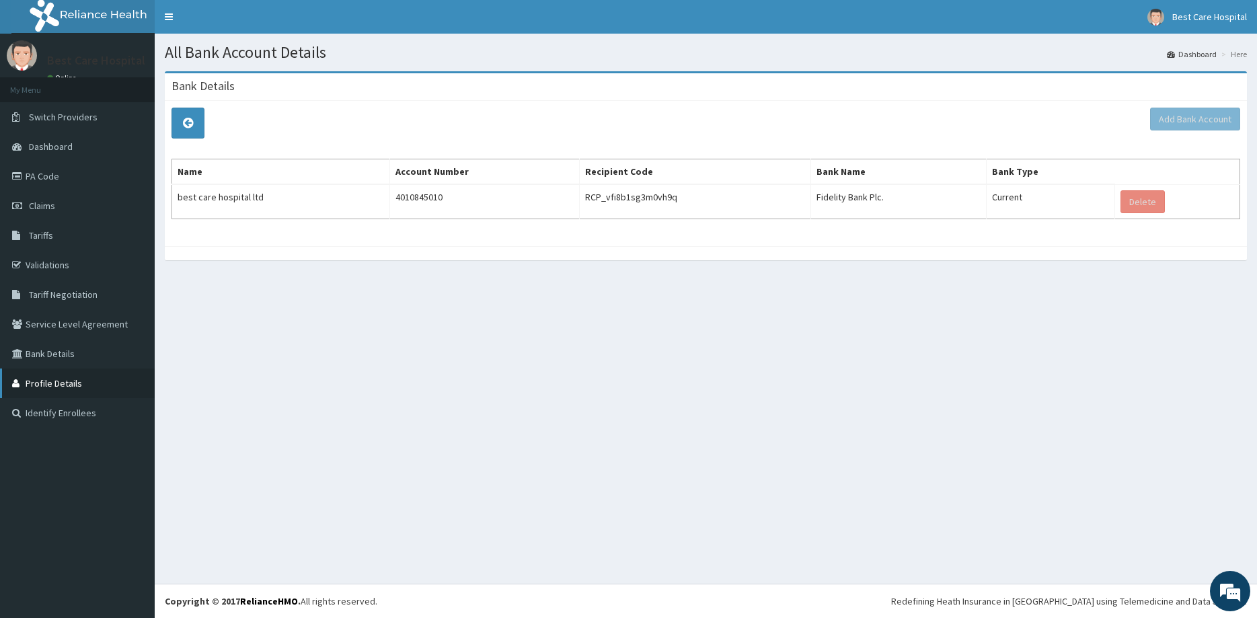 The image size is (1257, 618). Describe the element at coordinates (269, 601) in the screenshot. I see `a: RelianceHMO` at that location.